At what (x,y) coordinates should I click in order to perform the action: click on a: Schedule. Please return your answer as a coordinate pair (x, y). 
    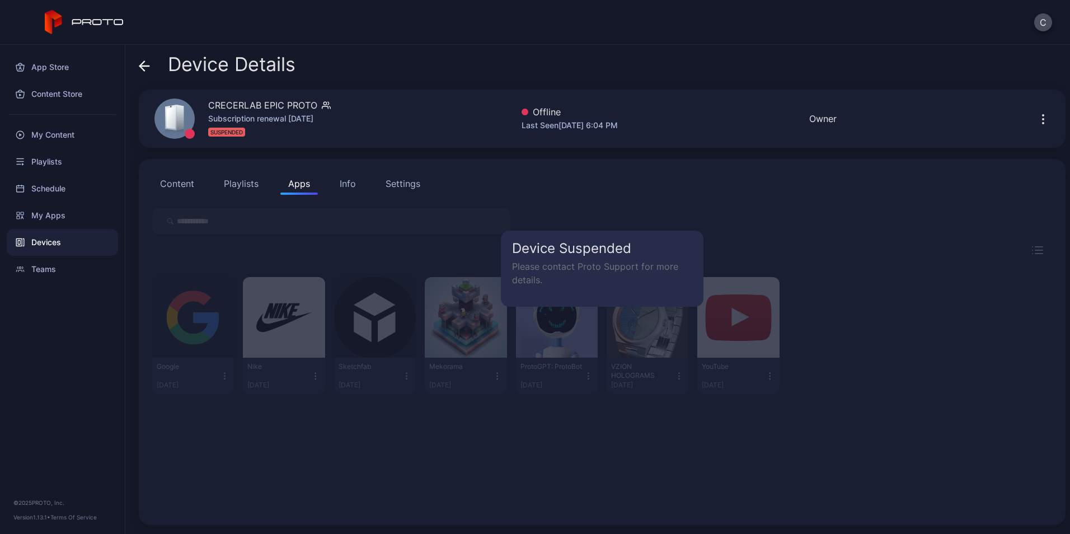
    Looking at the image, I should click on (62, 189).